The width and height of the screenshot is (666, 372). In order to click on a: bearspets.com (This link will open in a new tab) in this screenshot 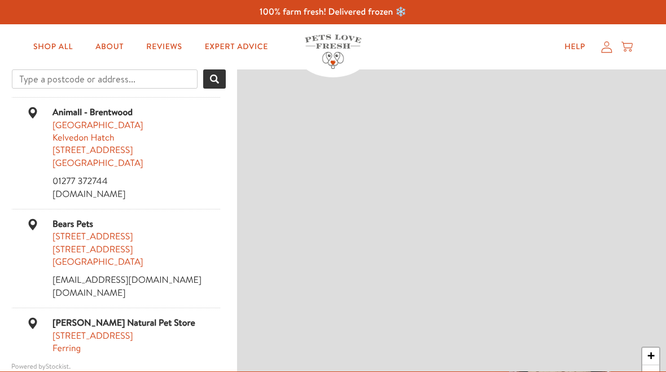, I will do `click(89, 293)`.